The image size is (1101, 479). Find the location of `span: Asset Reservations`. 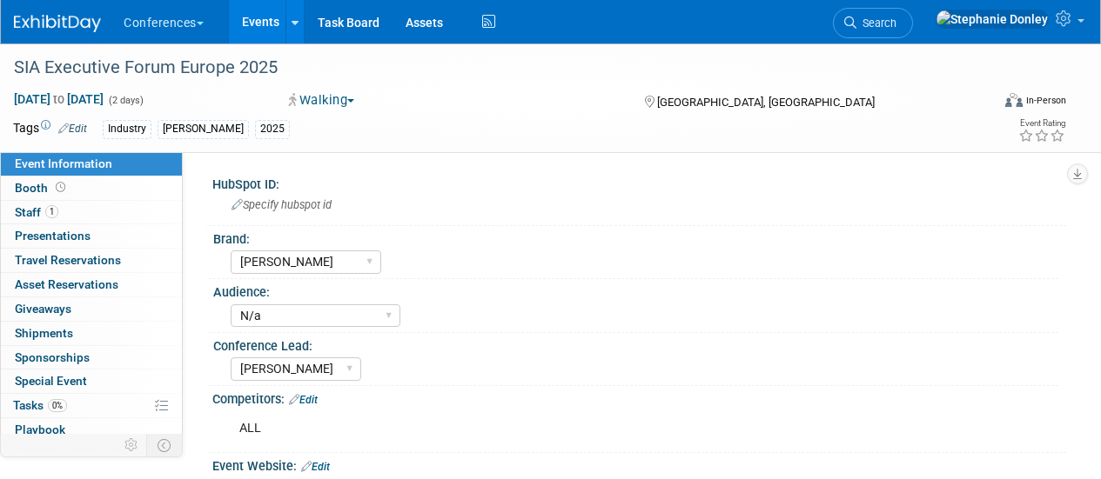

span: Asset Reservations is located at coordinates (66, 285).